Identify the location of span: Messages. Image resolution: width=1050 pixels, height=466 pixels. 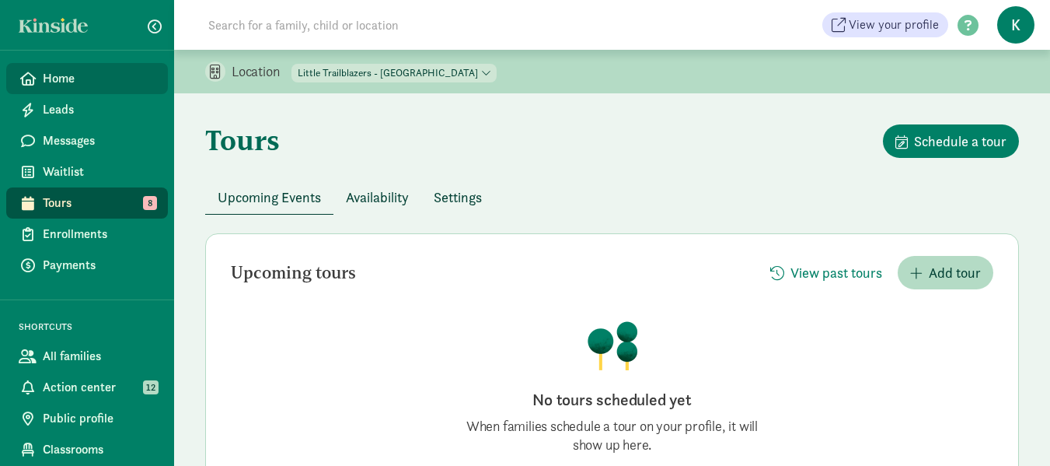
(99, 141).